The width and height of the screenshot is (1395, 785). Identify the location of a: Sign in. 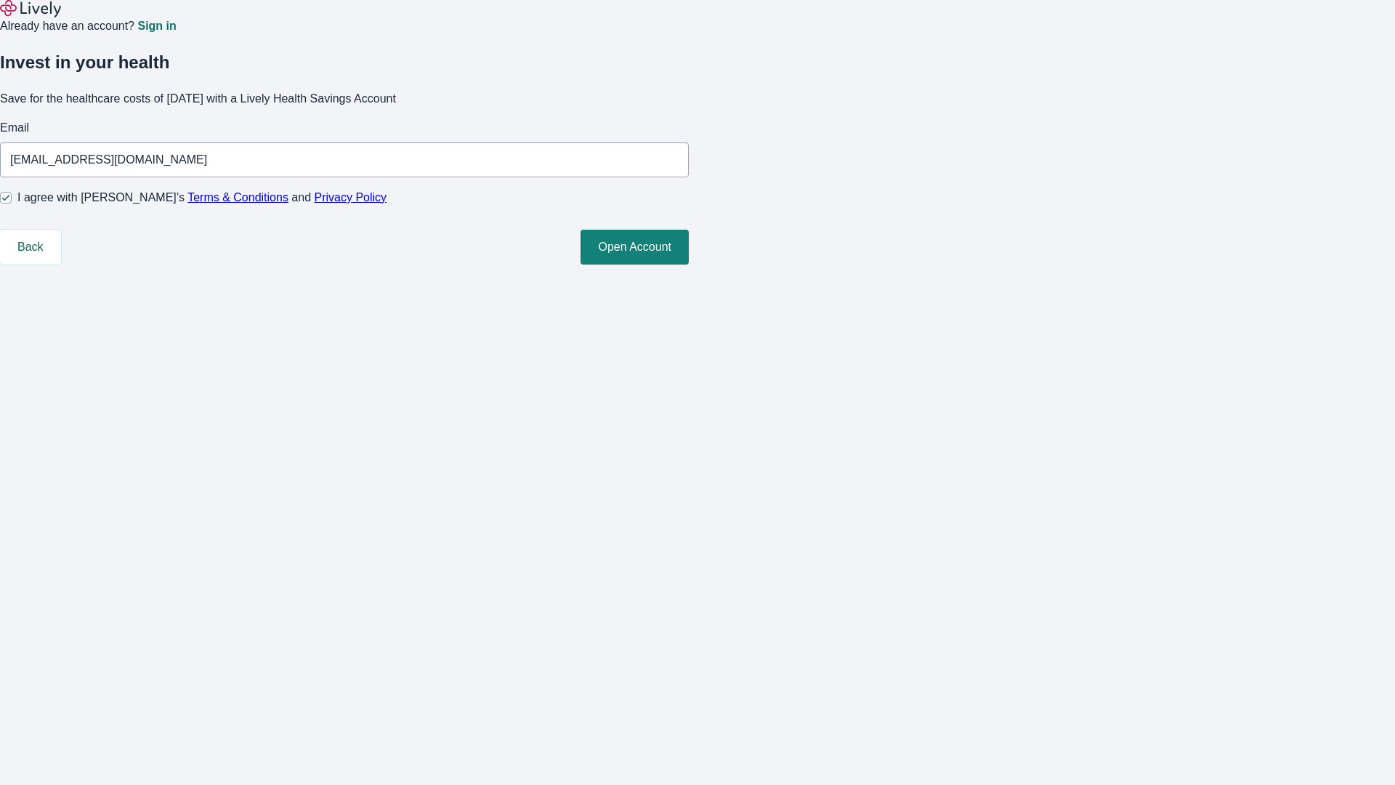
(156, 26).